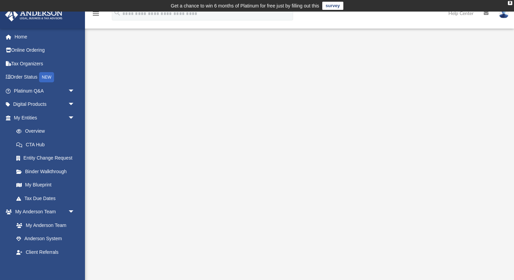 Image resolution: width=514 pixels, height=280 pixels. Describe the element at coordinates (46, 239) in the screenshot. I see `a: Anderson System` at that location.